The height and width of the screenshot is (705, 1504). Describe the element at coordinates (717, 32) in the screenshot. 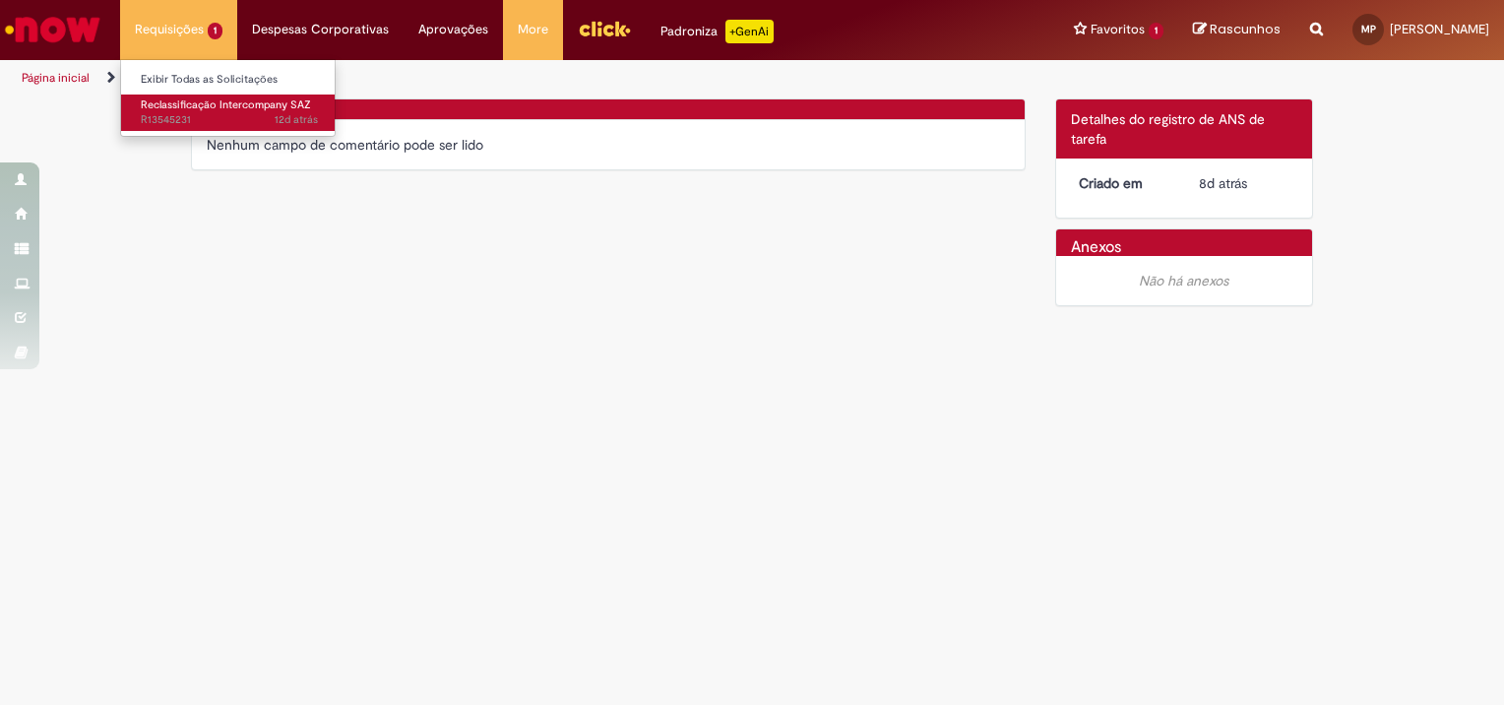

I see `div: Padroniza` at that location.